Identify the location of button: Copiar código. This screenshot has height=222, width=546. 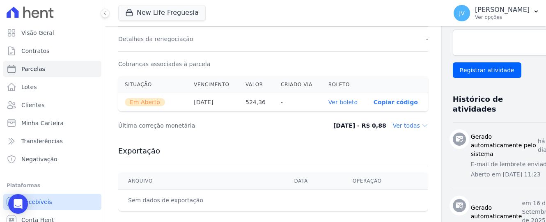
(396, 102).